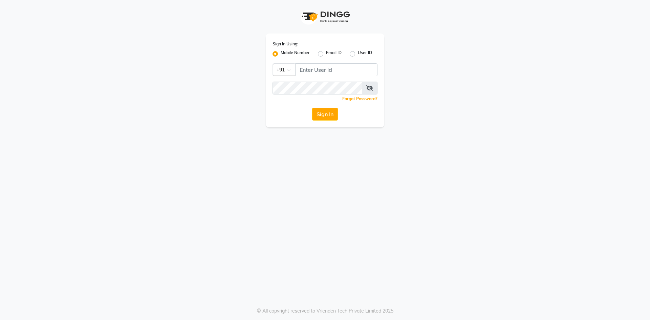 The height and width of the screenshot is (320, 650). I want to click on label: Email ID, so click(334, 54).